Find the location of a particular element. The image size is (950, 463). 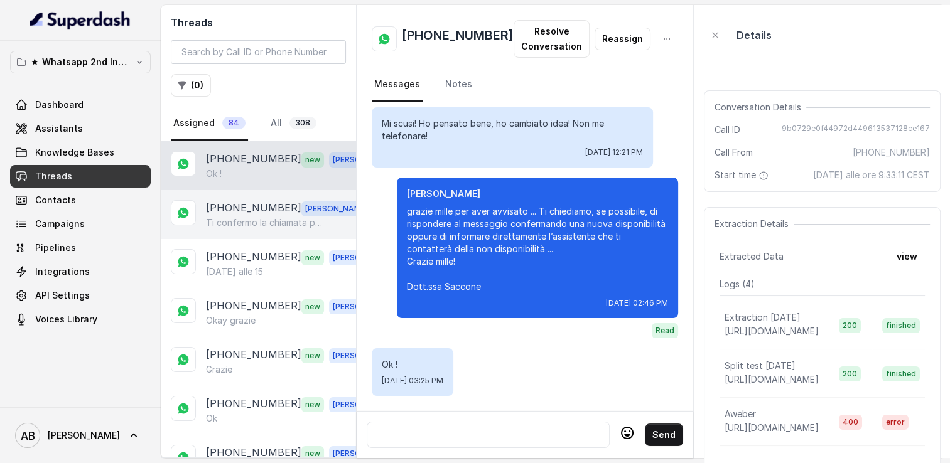

a: Notes is located at coordinates (458, 85).